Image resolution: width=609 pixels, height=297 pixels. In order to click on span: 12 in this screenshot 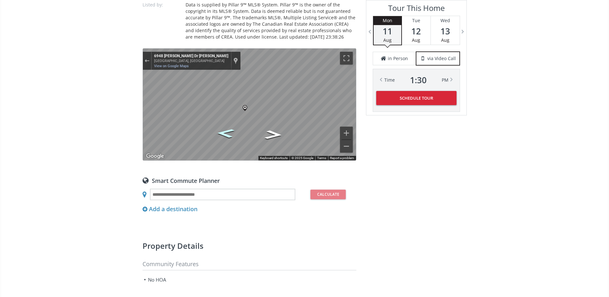, I will do `click(416, 31)`.